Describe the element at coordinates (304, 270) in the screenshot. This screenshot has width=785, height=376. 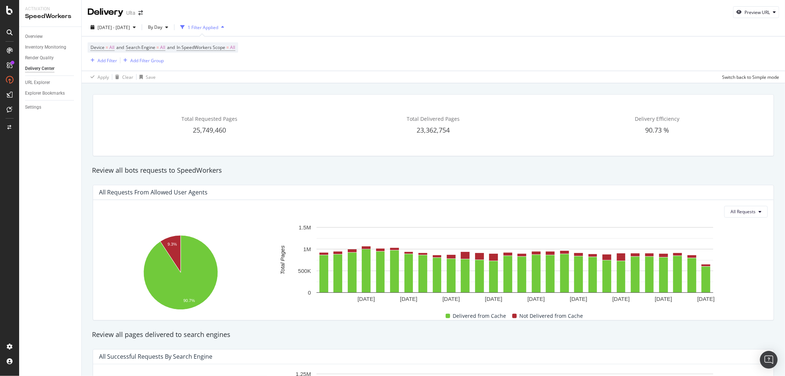
I see `text: 500K` at that location.